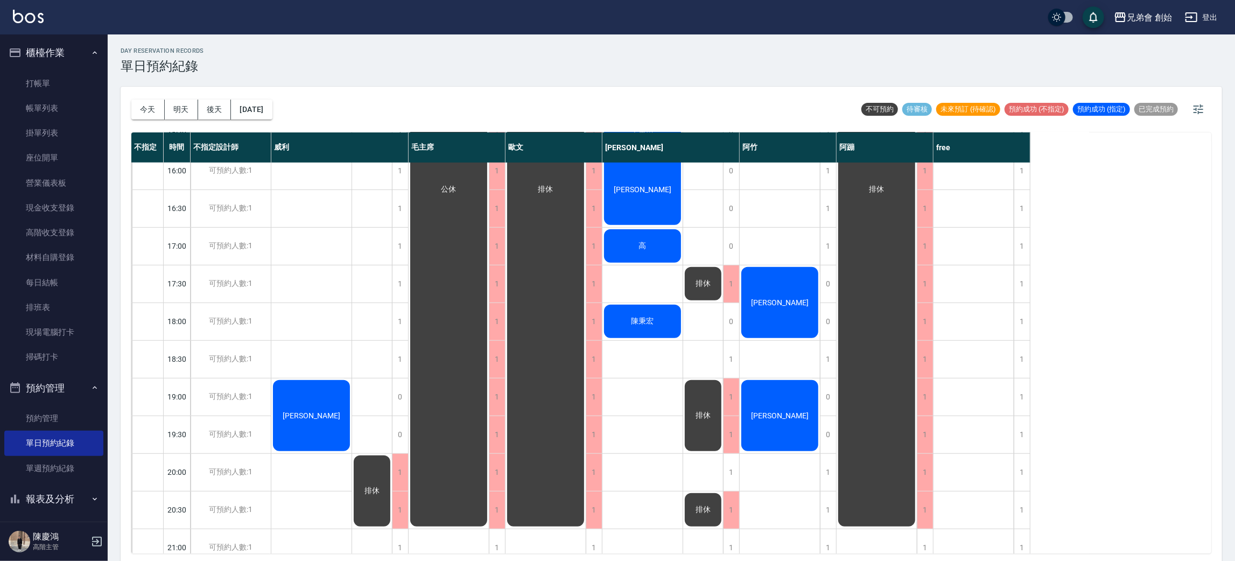 Image resolution: width=1235 pixels, height=561 pixels. What do you see at coordinates (54, 388) in the screenshot?
I see `button: 預約管理` at bounding box center [54, 388].